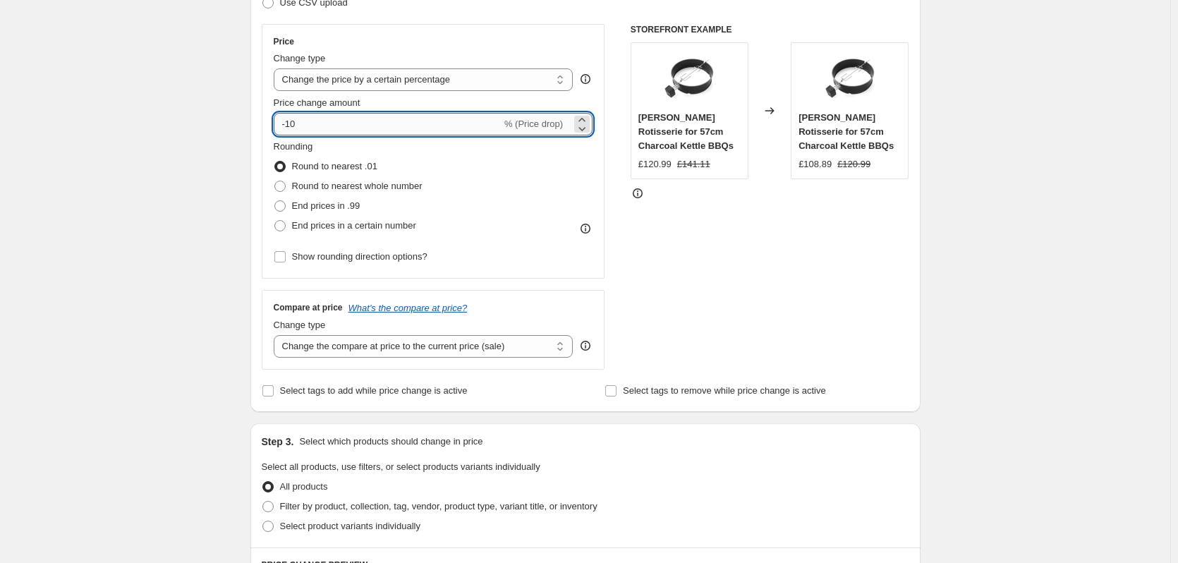 This screenshot has height=563, width=1178. What do you see at coordinates (387, 124) in the screenshot?
I see `input: -15` at bounding box center [387, 124].